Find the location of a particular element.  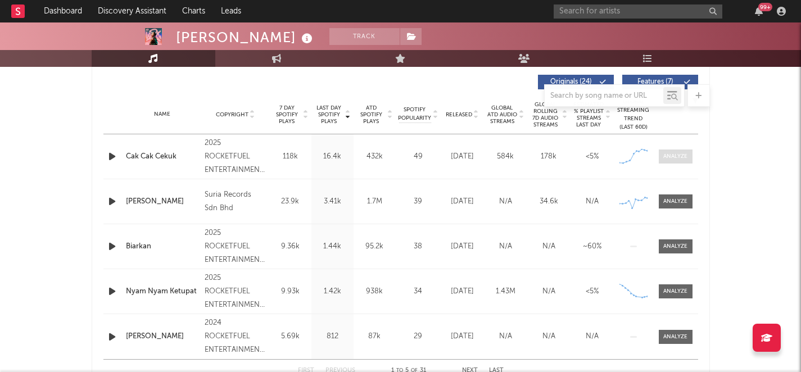

a: Biarkan is located at coordinates (162, 247).